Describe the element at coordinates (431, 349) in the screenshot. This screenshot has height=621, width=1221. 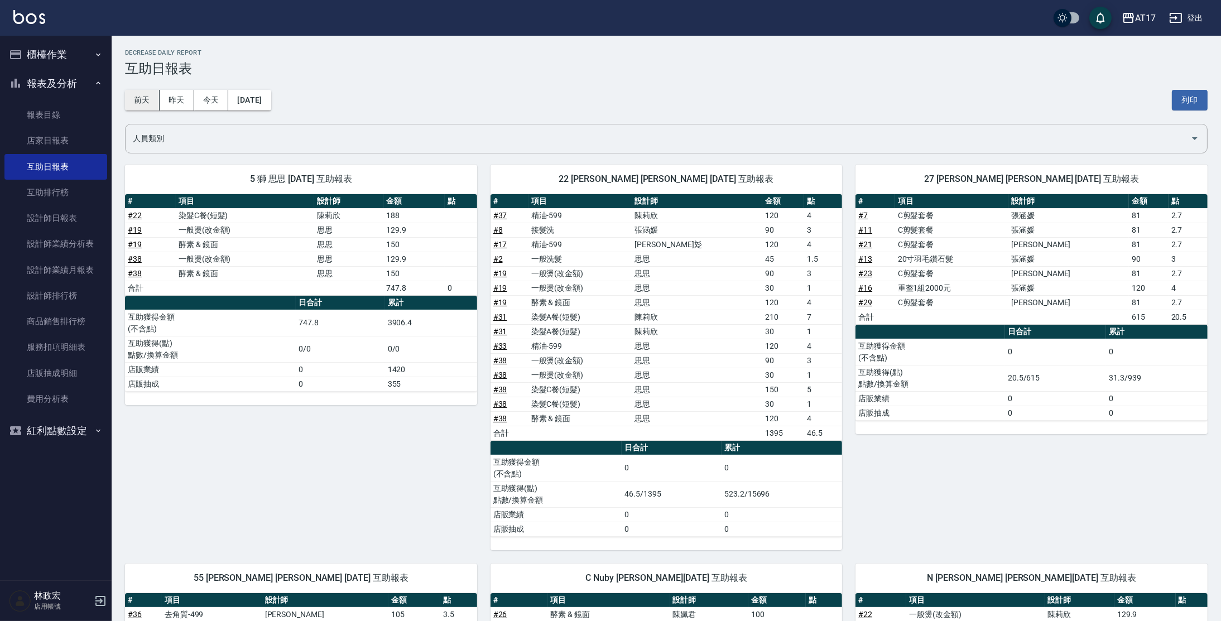
I see `td: 0/0` at that location.